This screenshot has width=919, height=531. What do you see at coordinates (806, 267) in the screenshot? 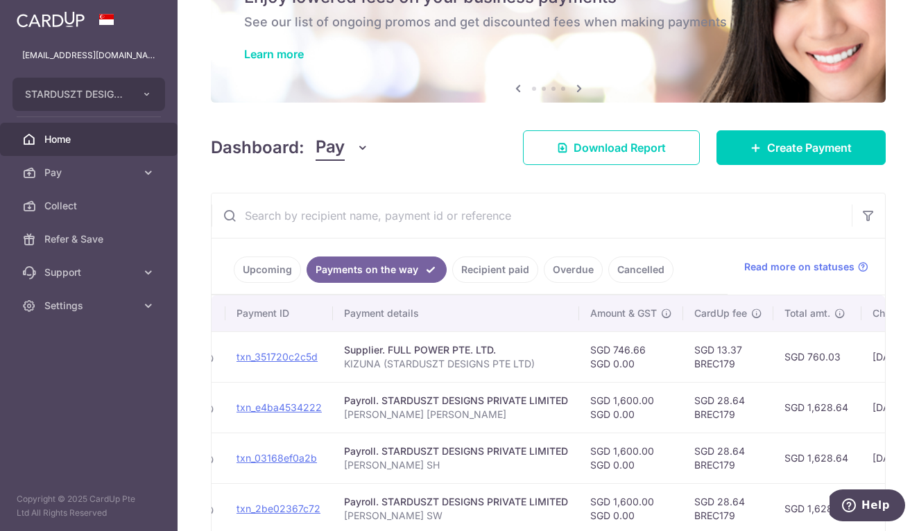
I see `a: Read more on statuses` at bounding box center [806, 267].